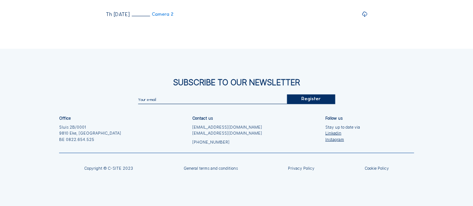  I want to click on a: Linkedin, so click(342, 133).